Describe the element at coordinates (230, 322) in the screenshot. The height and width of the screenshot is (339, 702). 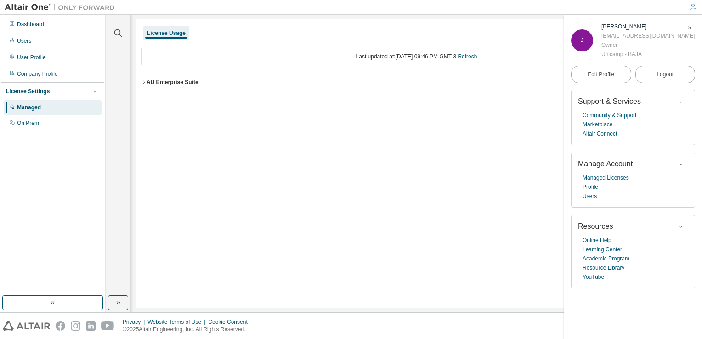
I see `div: Cookie Consent` at that location.